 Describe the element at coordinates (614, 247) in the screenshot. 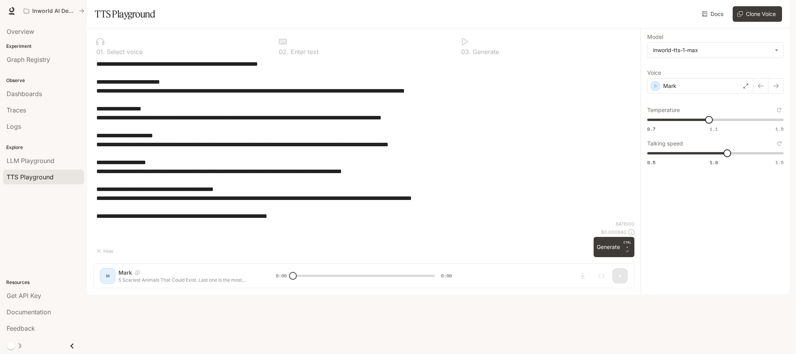

I see `button: GenerateCTRL +⏎` at that location.